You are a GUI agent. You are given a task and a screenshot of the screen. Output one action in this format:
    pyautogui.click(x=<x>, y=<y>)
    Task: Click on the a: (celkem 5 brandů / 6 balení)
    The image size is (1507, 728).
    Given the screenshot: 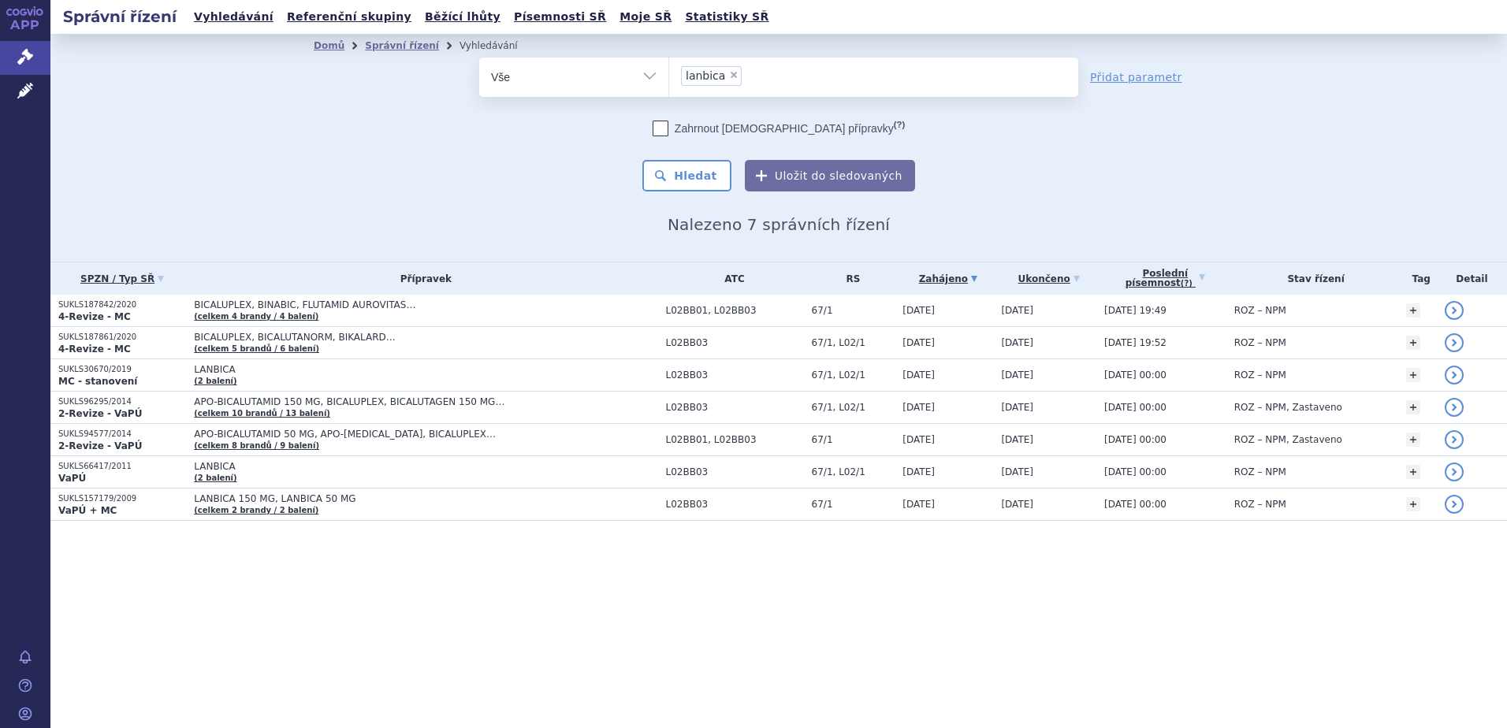 What is the action you would take?
    pyautogui.click(x=256, y=348)
    